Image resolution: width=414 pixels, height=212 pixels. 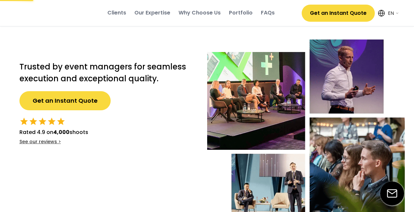 What do you see at coordinates (48, 13) in the screenshot?
I see `img: yH5BAEAAAAALAAAAAABAAEAAAIBRAA7` at bounding box center [48, 13].